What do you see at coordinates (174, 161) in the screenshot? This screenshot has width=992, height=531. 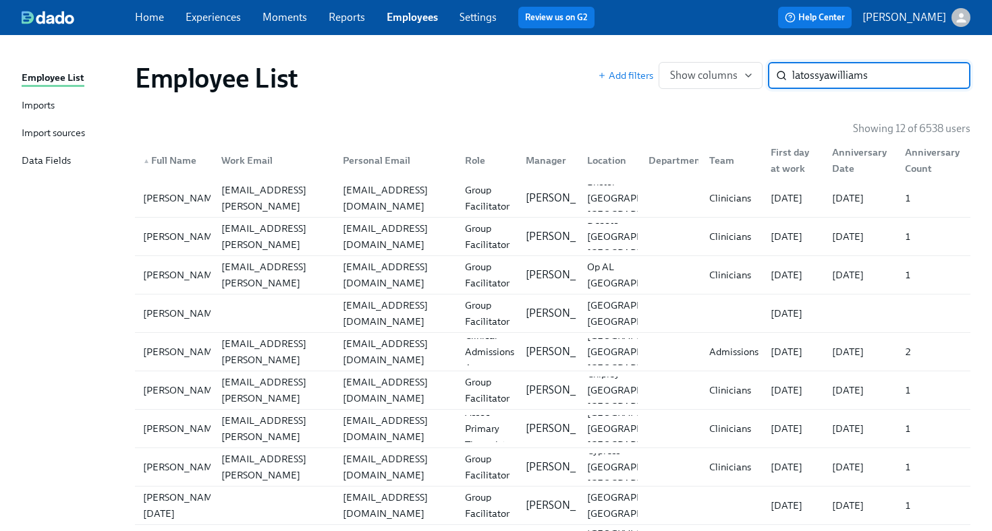 I see `div: Full Name` at bounding box center [174, 161].